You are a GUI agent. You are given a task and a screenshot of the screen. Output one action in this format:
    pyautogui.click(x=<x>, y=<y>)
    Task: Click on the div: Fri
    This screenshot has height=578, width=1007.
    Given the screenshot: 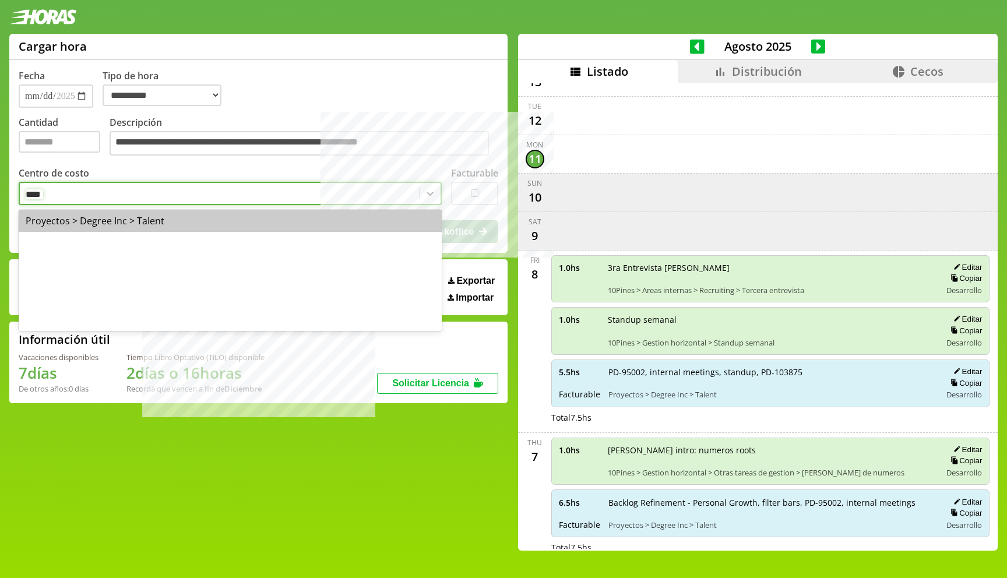 What is the action you would take?
    pyautogui.click(x=535, y=260)
    